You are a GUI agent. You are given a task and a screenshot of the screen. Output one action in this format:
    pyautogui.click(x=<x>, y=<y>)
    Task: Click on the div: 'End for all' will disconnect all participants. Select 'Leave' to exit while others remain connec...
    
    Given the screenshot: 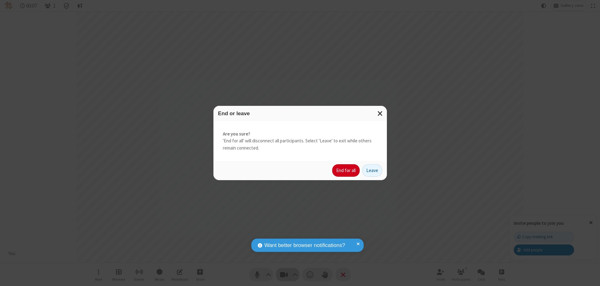 What is the action you would take?
    pyautogui.click(x=300, y=141)
    